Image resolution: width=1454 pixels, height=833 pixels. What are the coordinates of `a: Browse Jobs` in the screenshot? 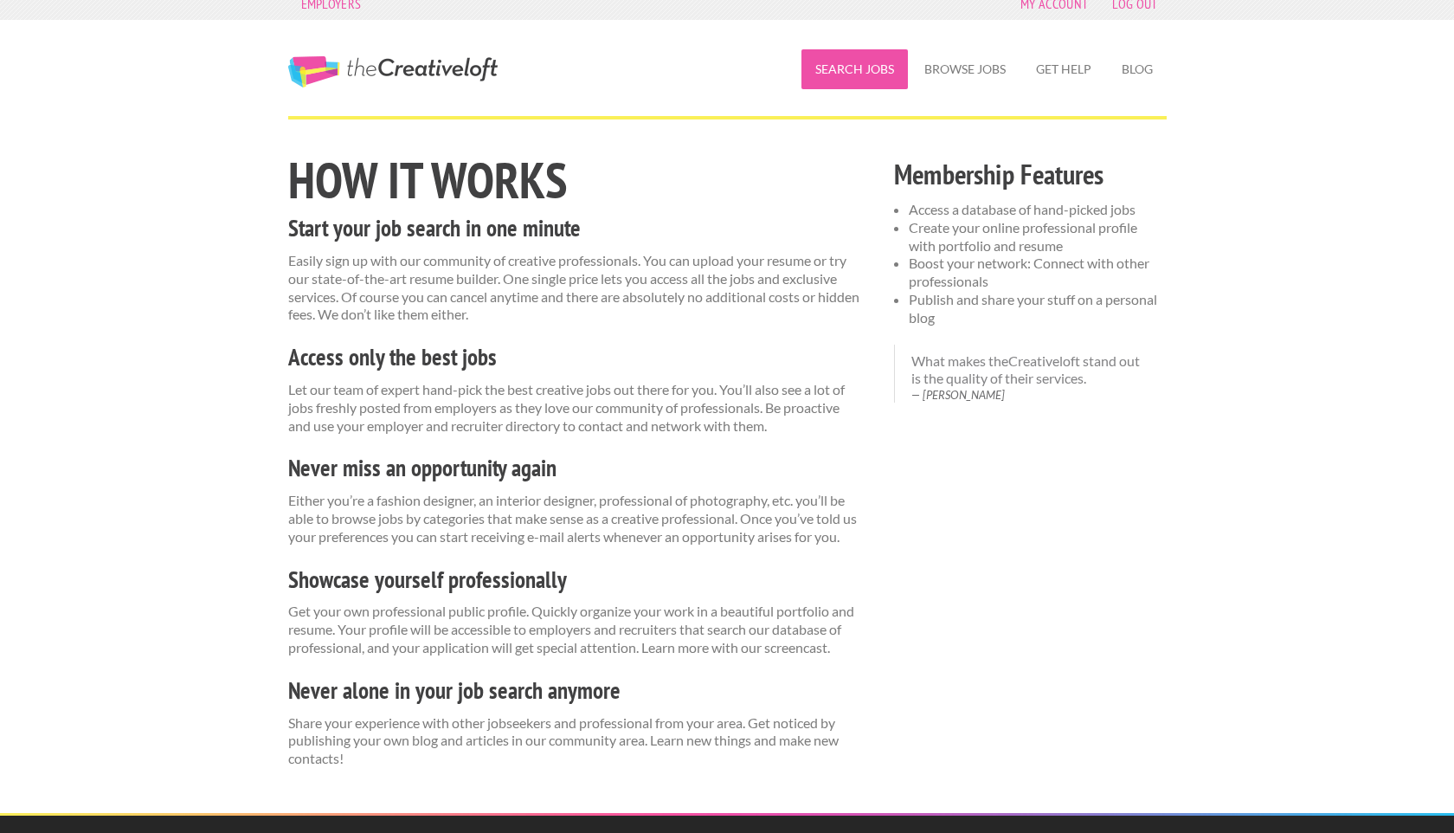 It's located at (965, 69).